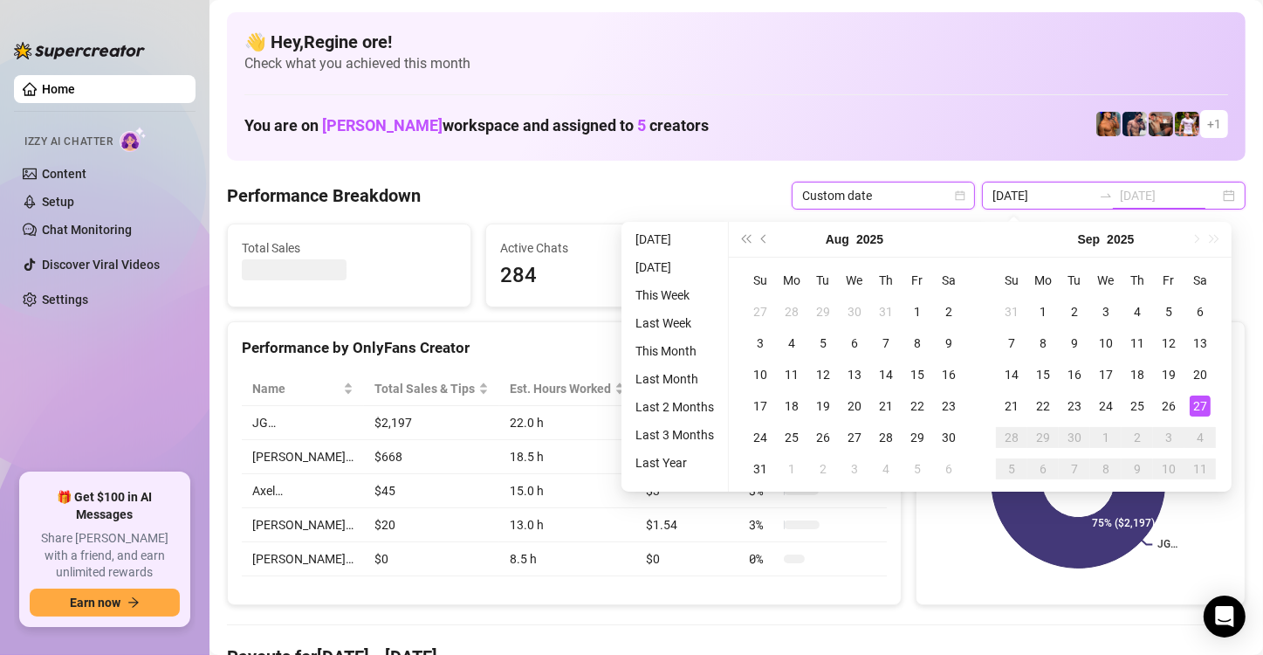 The width and height of the screenshot is (1263, 655). I want to click on th: We, so click(855, 280).